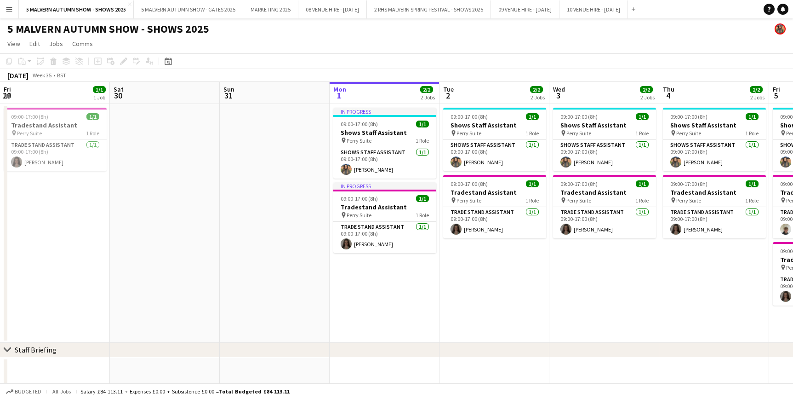 The height and width of the screenshot is (399, 793). I want to click on button: 5 MALVERN AUTUMN SHOW - SHOWS 2025, so click(76, 9).